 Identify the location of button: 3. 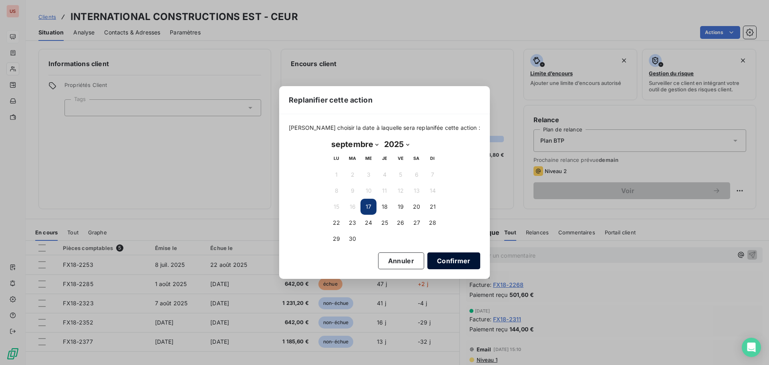
(368, 175).